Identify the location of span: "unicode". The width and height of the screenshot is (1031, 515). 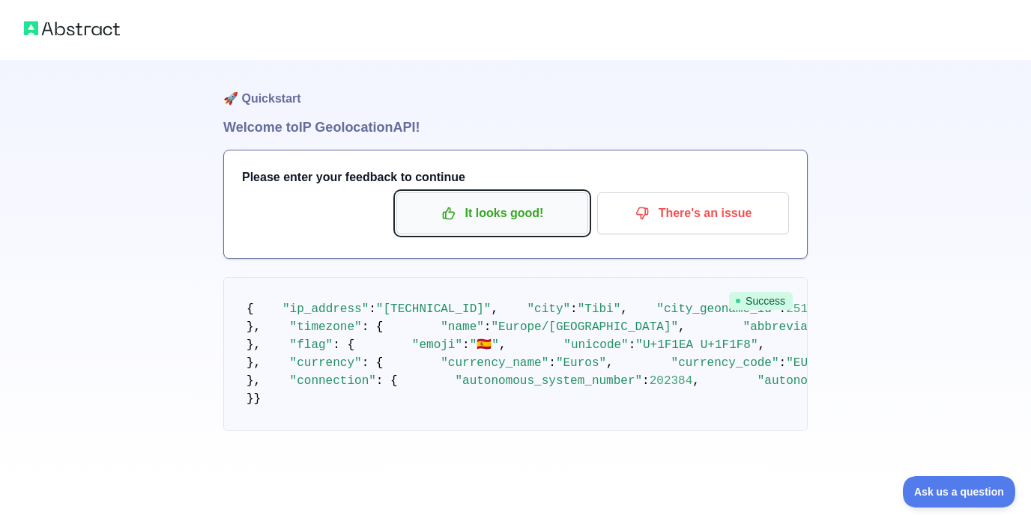
(596, 345).